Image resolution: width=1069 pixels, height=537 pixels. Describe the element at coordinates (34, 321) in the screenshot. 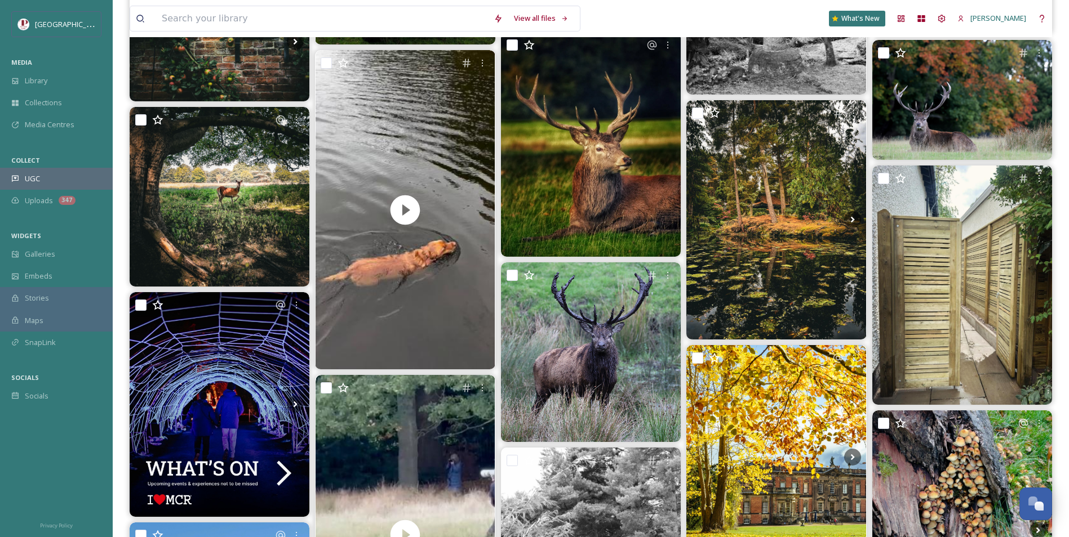

I see `span: Maps` at that location.